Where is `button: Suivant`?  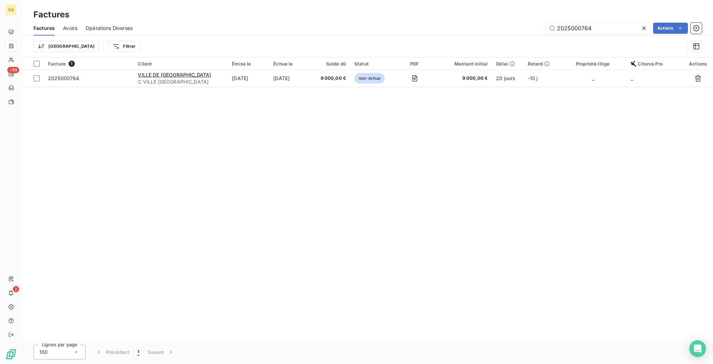 button: Suivant is located at coordinates (161, 352).